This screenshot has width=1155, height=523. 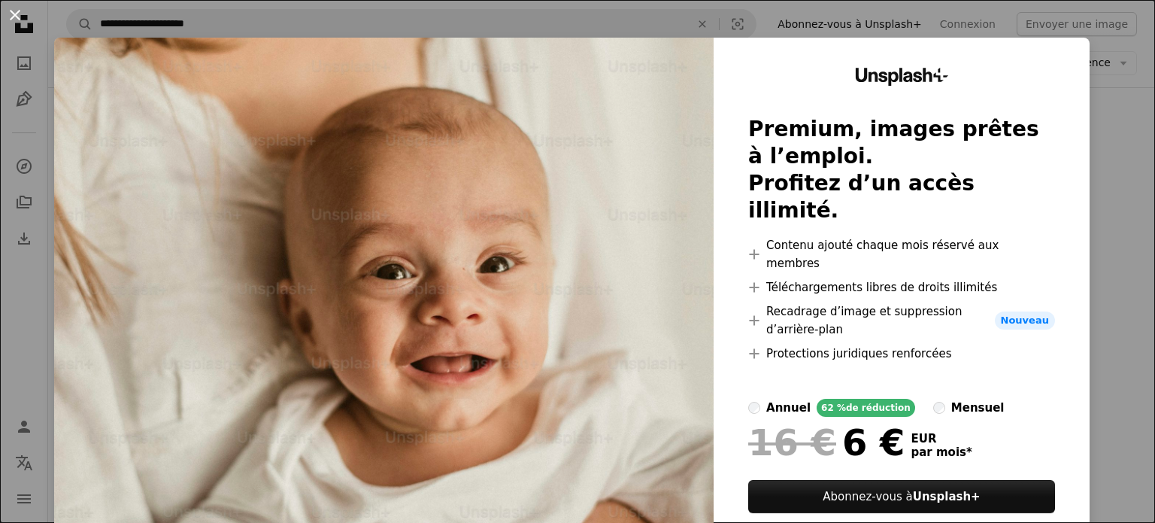 What do you see at coordinates (792, 442) in the screenshot?
I see `span: 16 €` at bounding box center [792, 442].